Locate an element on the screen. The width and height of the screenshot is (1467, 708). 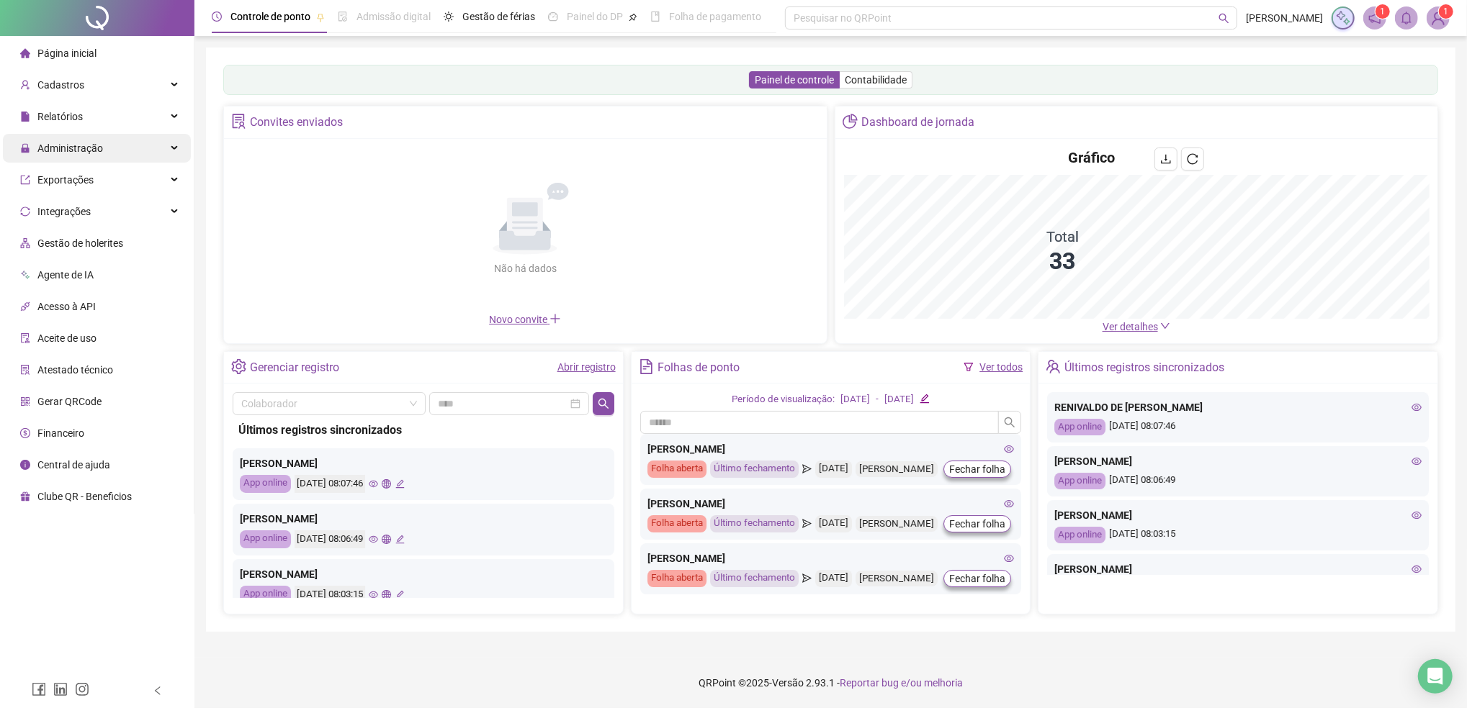
span: export is located at coordinates (25, 180).